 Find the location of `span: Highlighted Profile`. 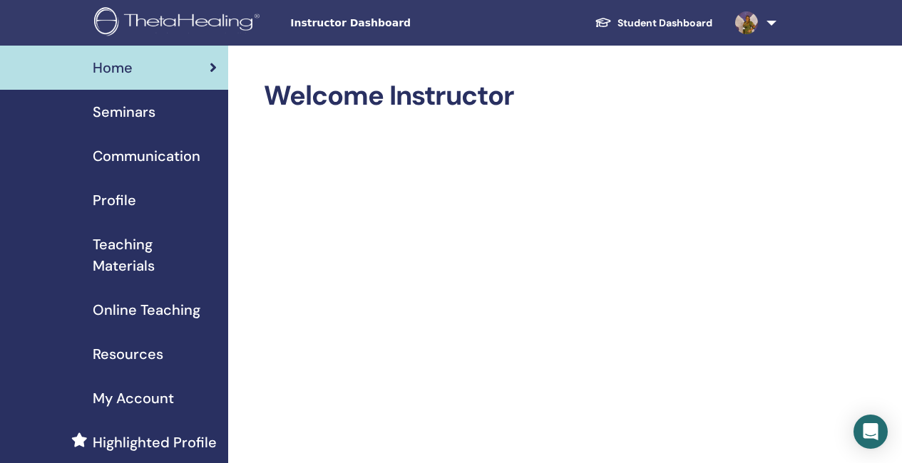

span: Highlighted Profile is located at coordinates (155, 443).